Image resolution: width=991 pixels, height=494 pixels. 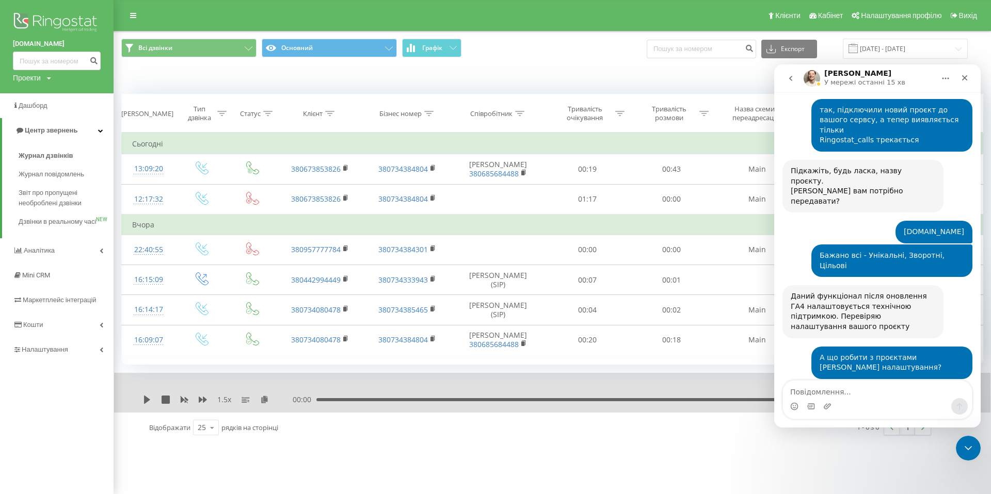 What do you see at coordinates (968, 15) in the screenshot?
I see `span: Вихід` at bounding box center [968, 15].